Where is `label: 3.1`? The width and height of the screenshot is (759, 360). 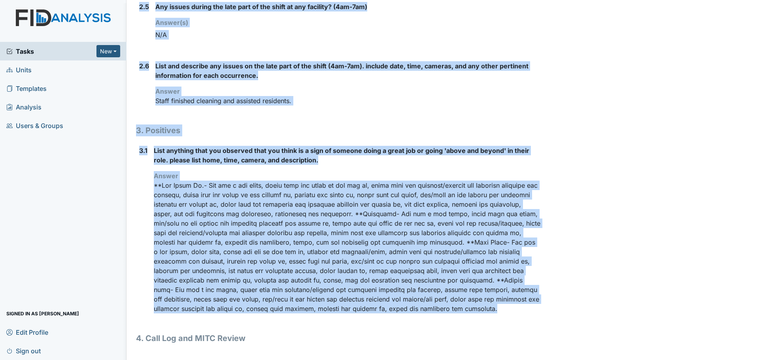 label: 3.1 is located at coordinates (143, 151).